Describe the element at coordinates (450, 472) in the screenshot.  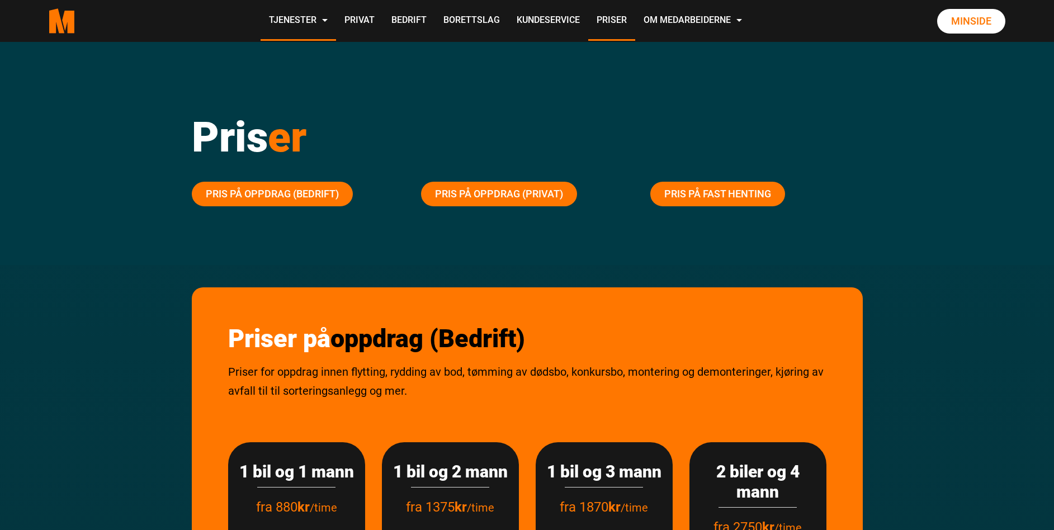
I see `h3: 1 bil og 2 mann` at that location.